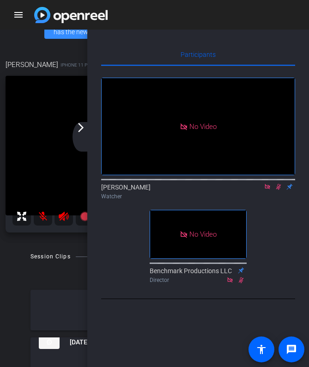 Image resolution: width=309 pixels, height=367 pixels. I want to click on mat-expansion-panel-header: Uploading1%, so click(154, 310).